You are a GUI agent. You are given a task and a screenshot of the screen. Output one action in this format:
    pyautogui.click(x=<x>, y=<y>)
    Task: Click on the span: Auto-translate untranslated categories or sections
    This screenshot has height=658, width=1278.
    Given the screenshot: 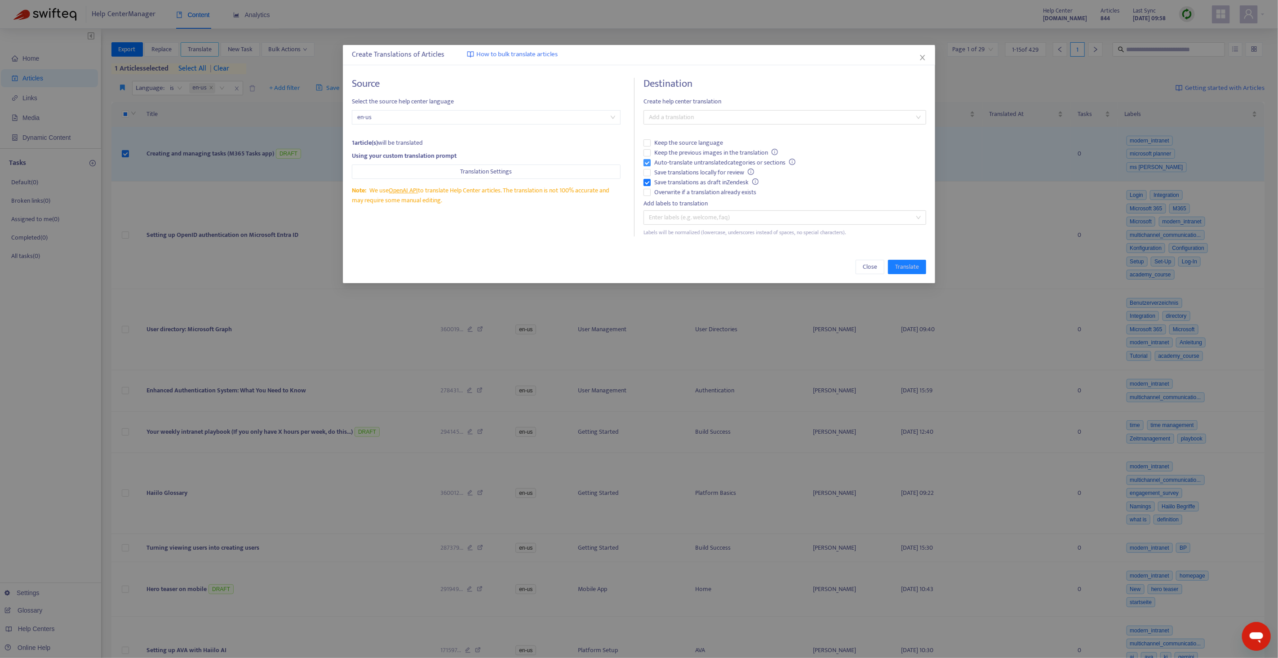 What is the action you would take?
    pyautogui.click(x=725, y=163)
    